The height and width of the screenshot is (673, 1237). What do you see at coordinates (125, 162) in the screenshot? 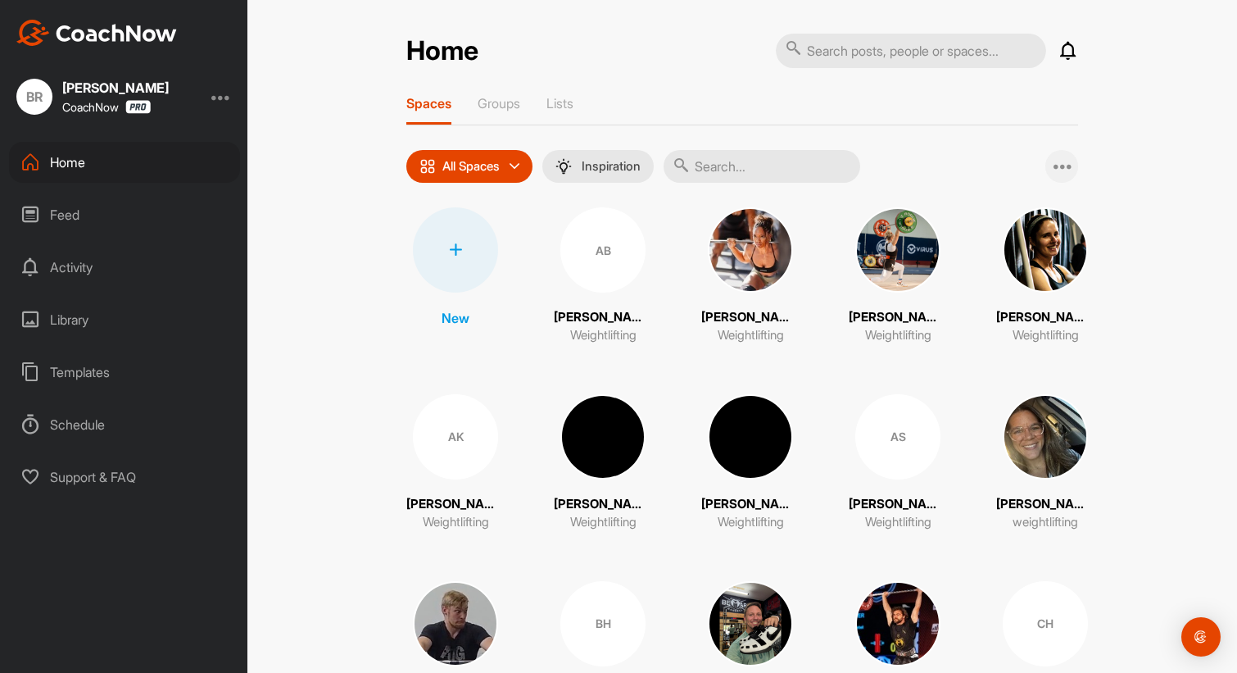
I see `div: Home` at bounding box center [125, 162].